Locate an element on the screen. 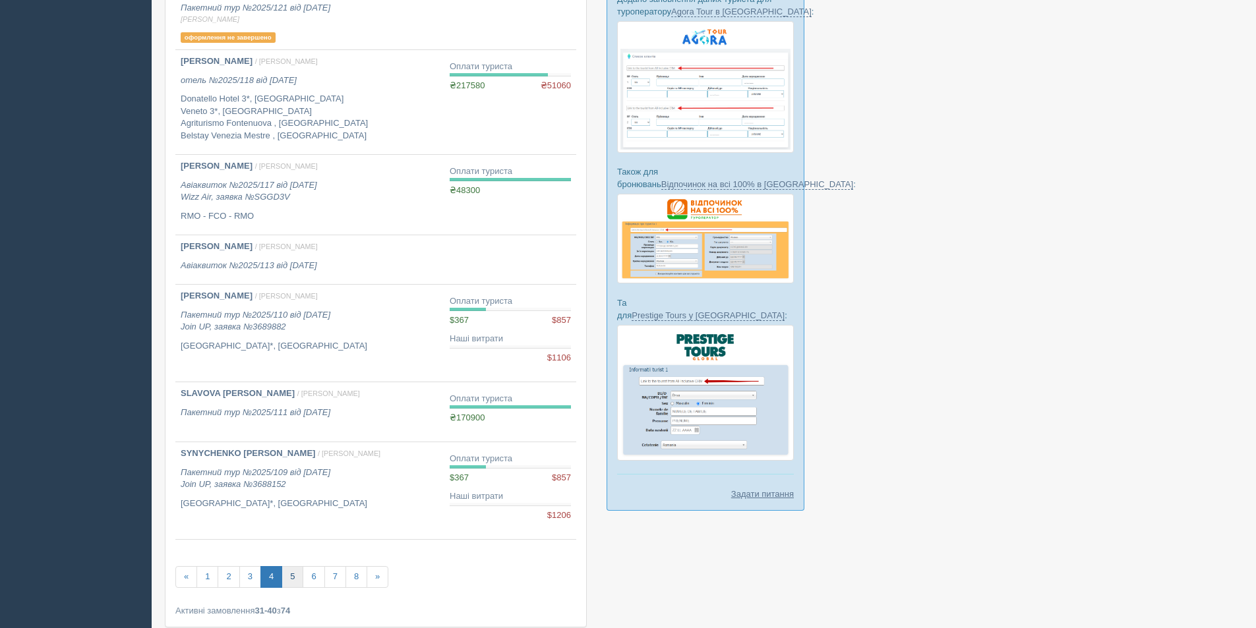 The width and height of the screenshot is (1256, 628). p: Та для : is located at coordinates (705, 309).